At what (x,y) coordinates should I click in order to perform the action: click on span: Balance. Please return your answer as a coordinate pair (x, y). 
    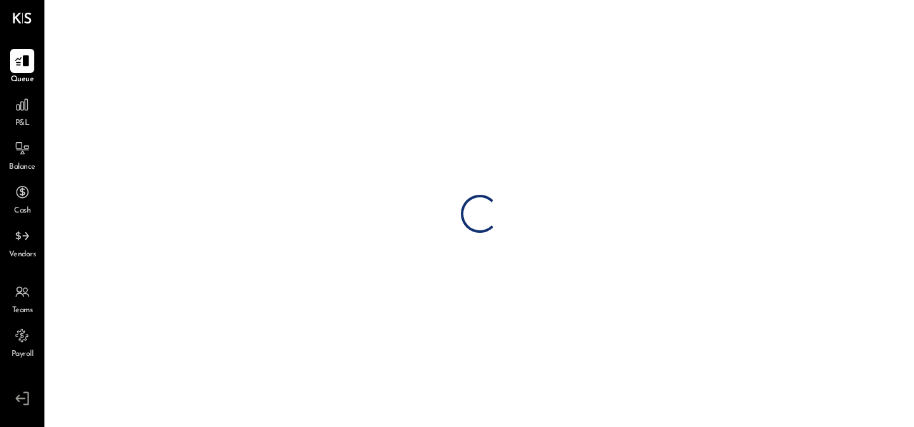
    Looking at the image, I should click on (22, 168).